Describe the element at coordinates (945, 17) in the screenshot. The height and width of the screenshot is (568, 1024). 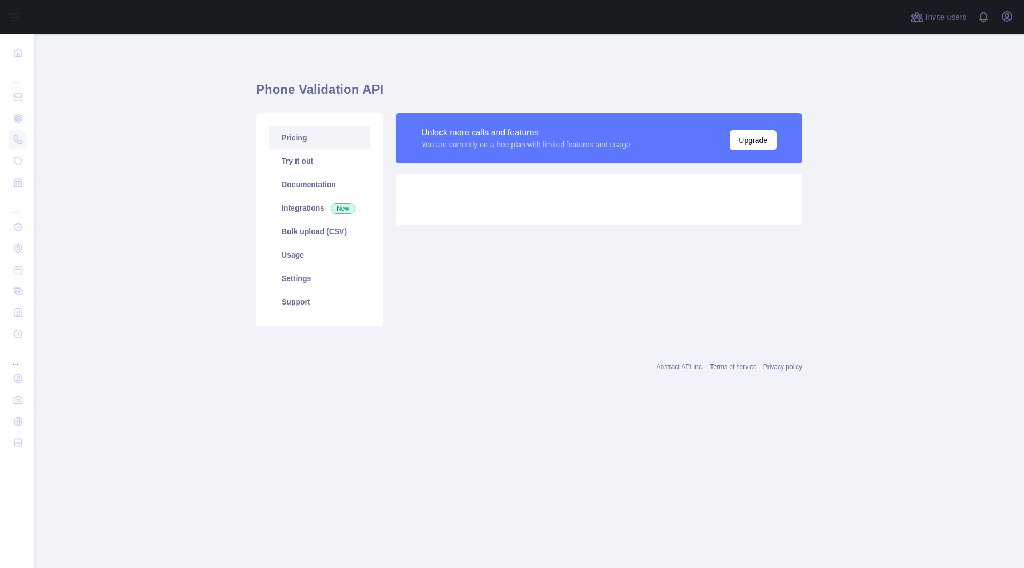
I see `span: Invite users` at that location.